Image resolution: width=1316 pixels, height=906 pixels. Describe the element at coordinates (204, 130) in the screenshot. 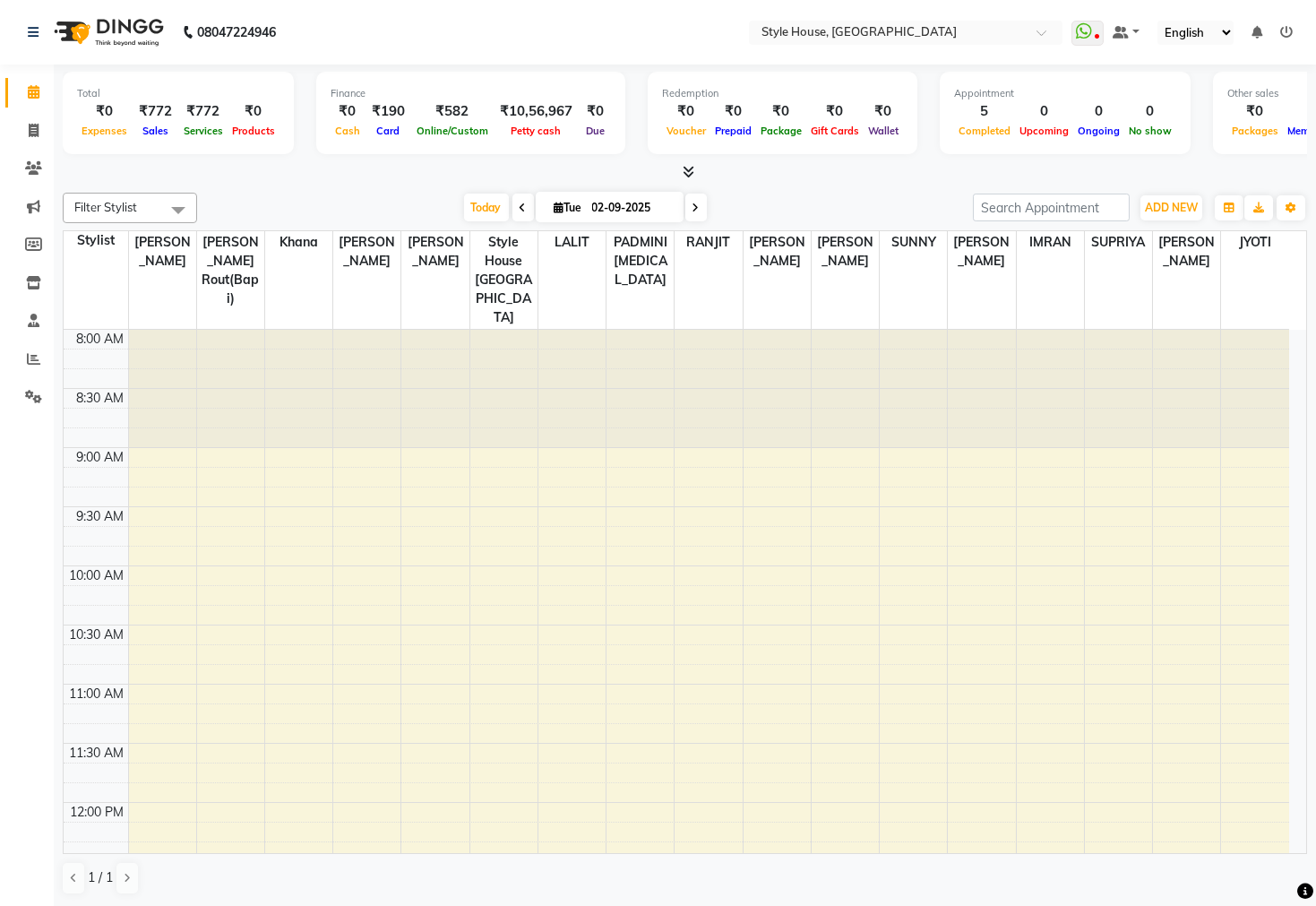

I see `span: Services` at that location.